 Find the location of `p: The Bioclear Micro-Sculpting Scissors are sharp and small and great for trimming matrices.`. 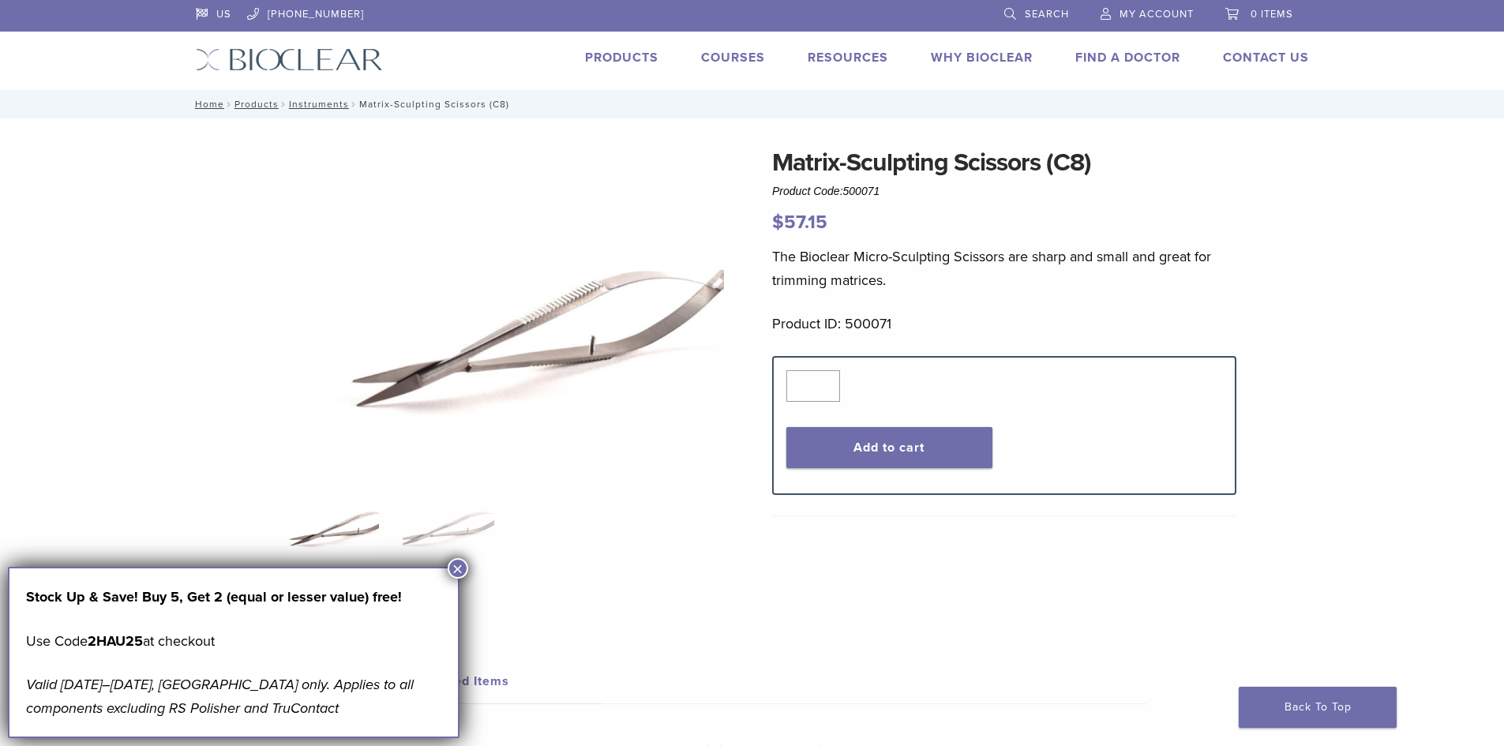

p: The Bioclear Micro-Sculpting Scissors are sharp and small and great for trimming matrices. is located at coordinates (1005, 269).